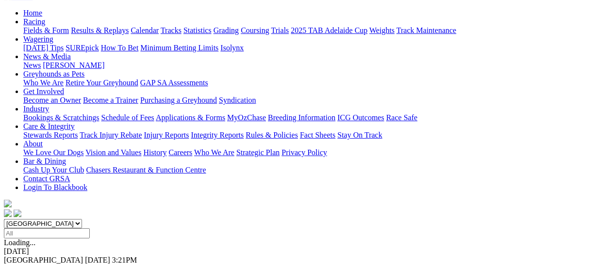 This screenshot has height=266, width=610. I want to click on a: Get Involved, so click(44, 91).